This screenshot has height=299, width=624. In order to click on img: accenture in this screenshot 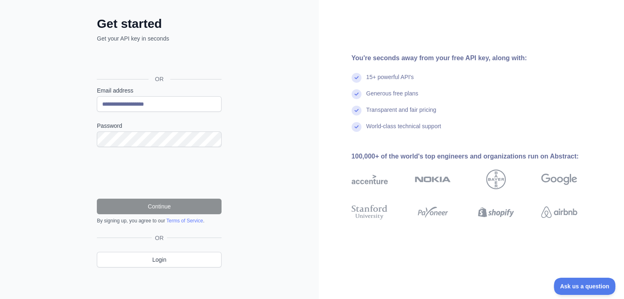, I will do `click(369, 180)`.